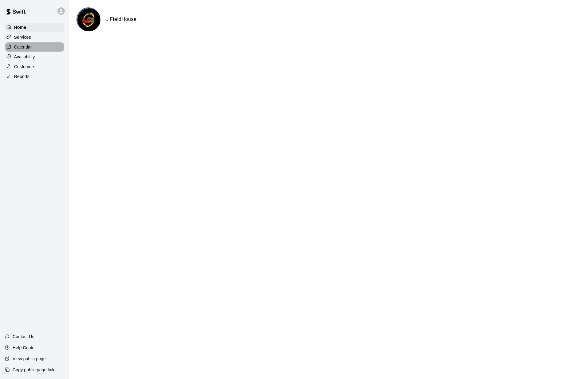 This screenshot has height=379, width=574. What do you see at coordinates (34, 37) in the screenshot?
I see `div: Services` at bounding box center [34, 37].